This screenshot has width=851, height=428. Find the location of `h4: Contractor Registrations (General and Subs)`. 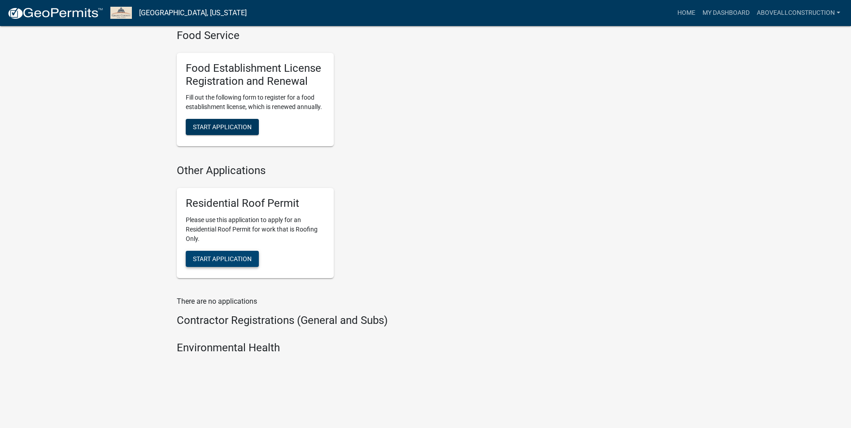

h4: Contractor Registrations (General and Subs) is located at coordinates (341, 320).